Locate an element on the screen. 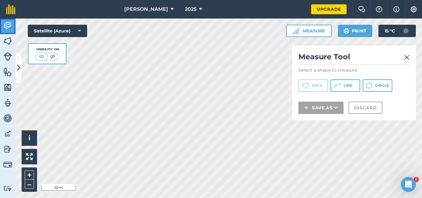  img: svg+xml;base64,PHN2ZyB4bWxucz0iaHR0cDovL3d3dy53My5vcmcvMjAwMC9zdmciIHdpZHRoPSIxOSIgaGVpZ2h0PSIyNC... is located at coordinates (346, 31).